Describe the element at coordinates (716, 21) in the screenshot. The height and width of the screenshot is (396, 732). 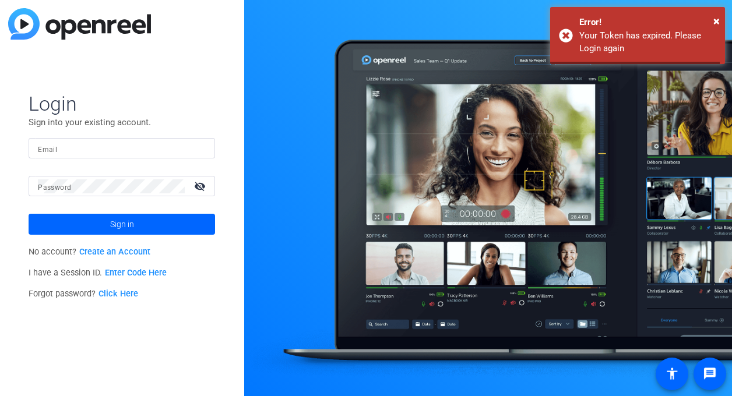
I see `button: Close` at that location.